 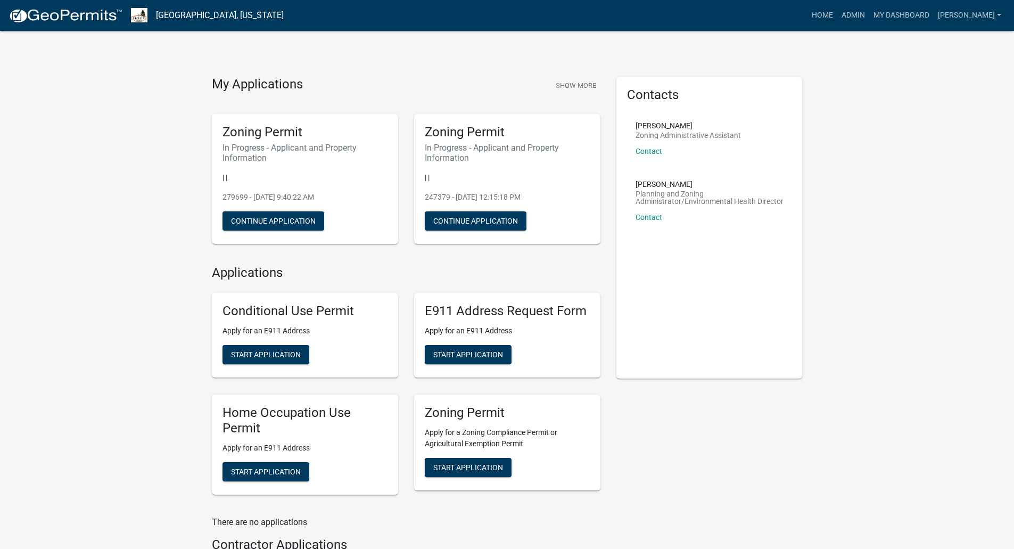 What do you see at coordinates (257, 85) in the screenshot?
I see `h4: My Applications` at bounding box center [257, 85].